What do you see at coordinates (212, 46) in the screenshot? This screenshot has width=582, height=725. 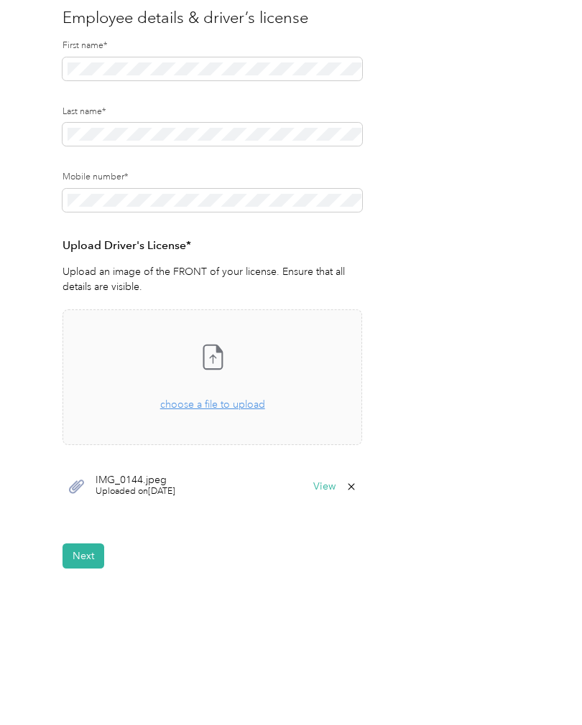 I see `label: First name*` at bounding box center [212, 46].